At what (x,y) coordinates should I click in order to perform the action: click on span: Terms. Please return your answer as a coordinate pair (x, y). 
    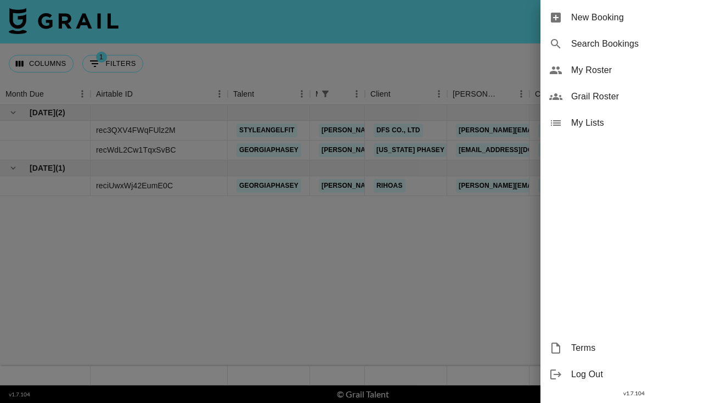
    Looking at the image, I should click on (645, 348).